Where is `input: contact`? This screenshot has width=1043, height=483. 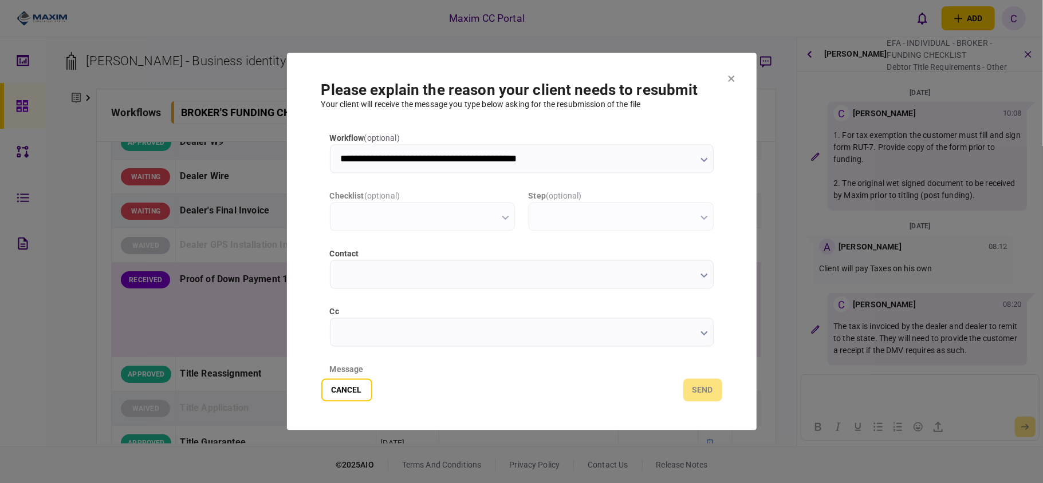
input: contact is located at coordinates (522, 275).